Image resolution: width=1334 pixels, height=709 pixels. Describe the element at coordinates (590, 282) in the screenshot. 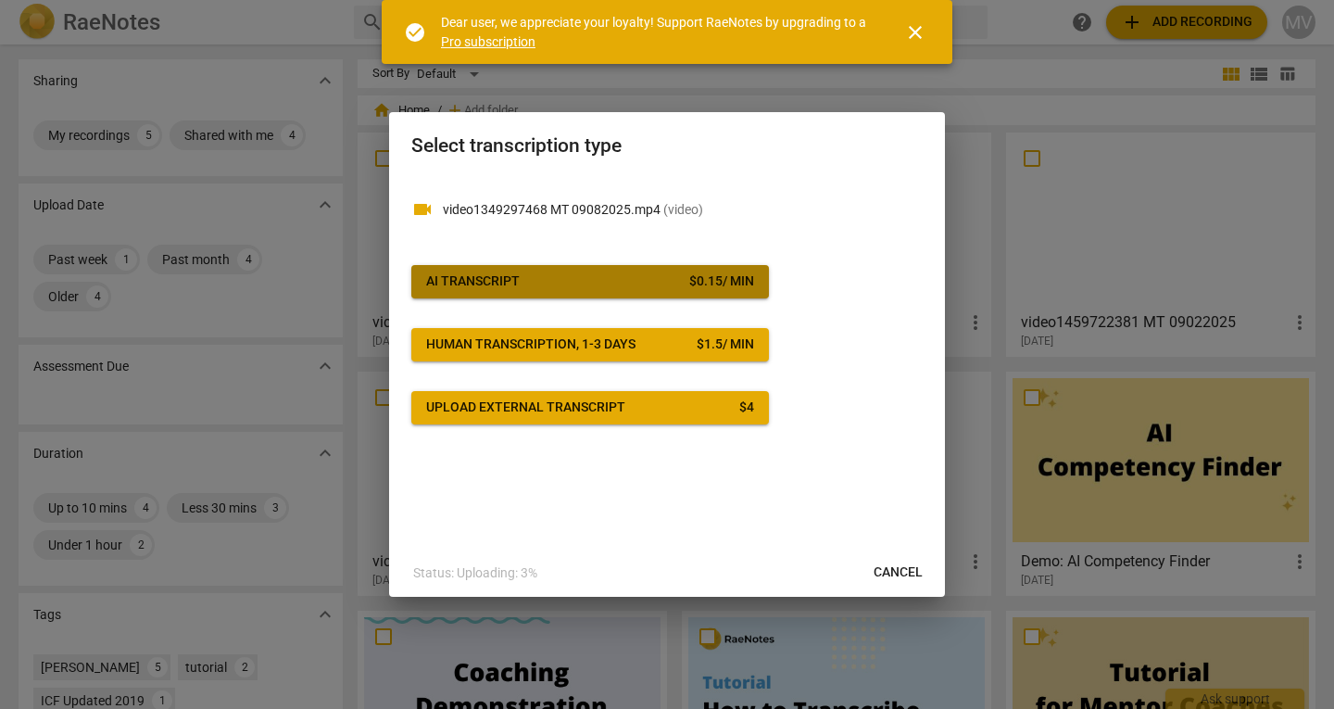

I see `button: AI Transcript$0.15/ min` at that location.